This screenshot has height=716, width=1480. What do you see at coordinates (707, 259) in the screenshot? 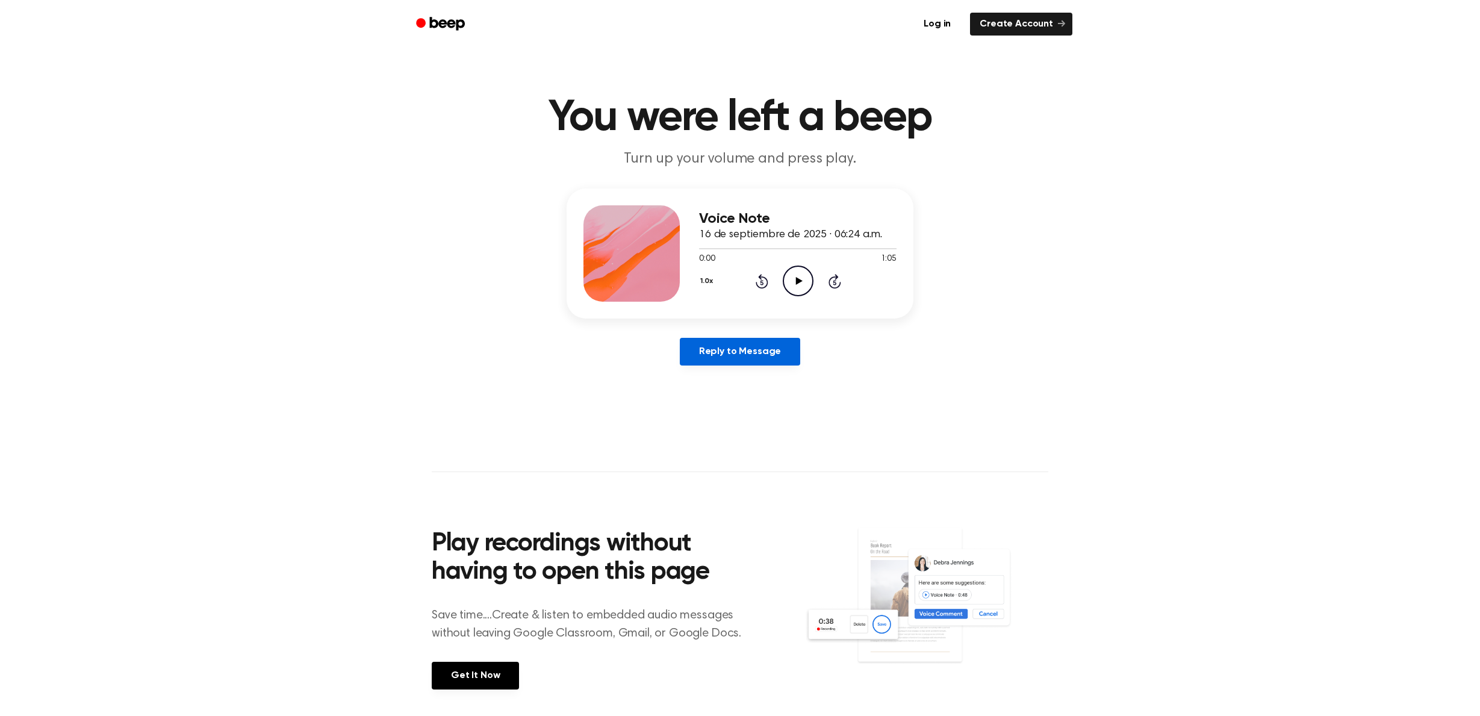
I see `span: 0:00` at bounding box center [707, 259].